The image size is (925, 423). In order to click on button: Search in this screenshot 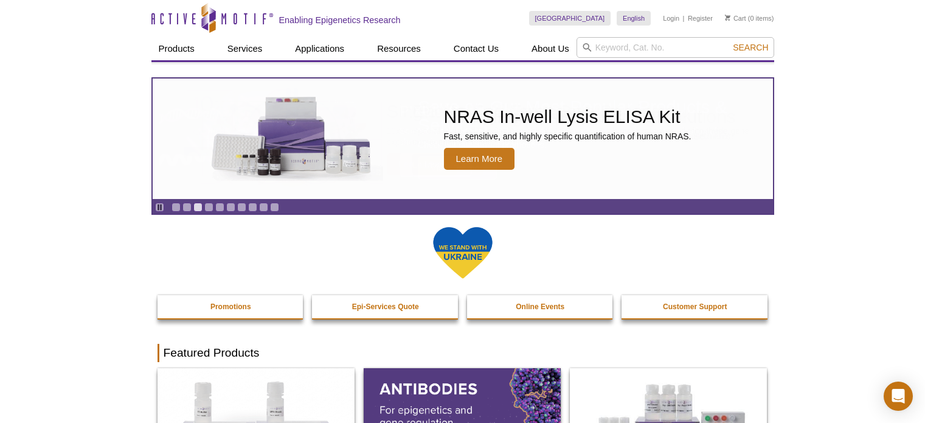, I will do `click(750, 47)`.